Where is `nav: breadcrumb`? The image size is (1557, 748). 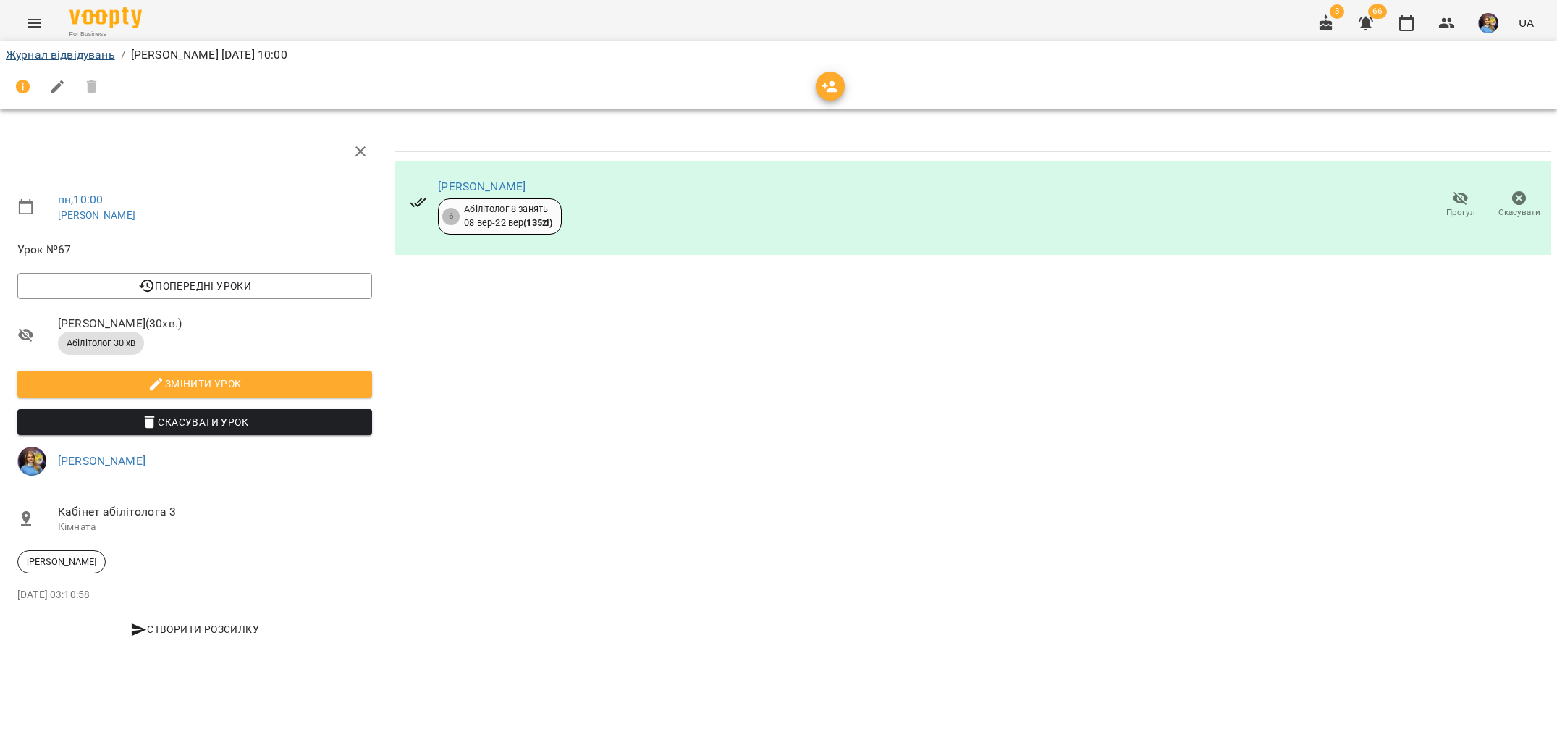
nav: breadcrumb is located at coordinates (778, 55).